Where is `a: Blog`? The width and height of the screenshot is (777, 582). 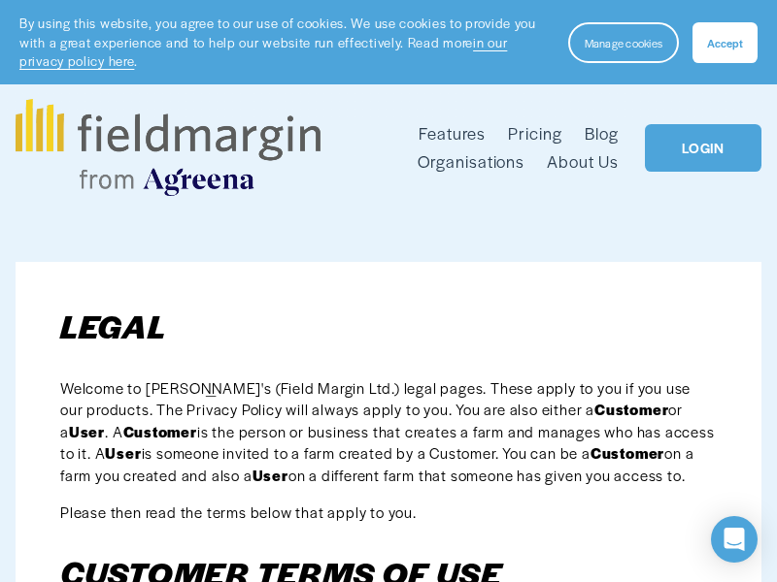
a: Blog is located at coordinates (601, 134).